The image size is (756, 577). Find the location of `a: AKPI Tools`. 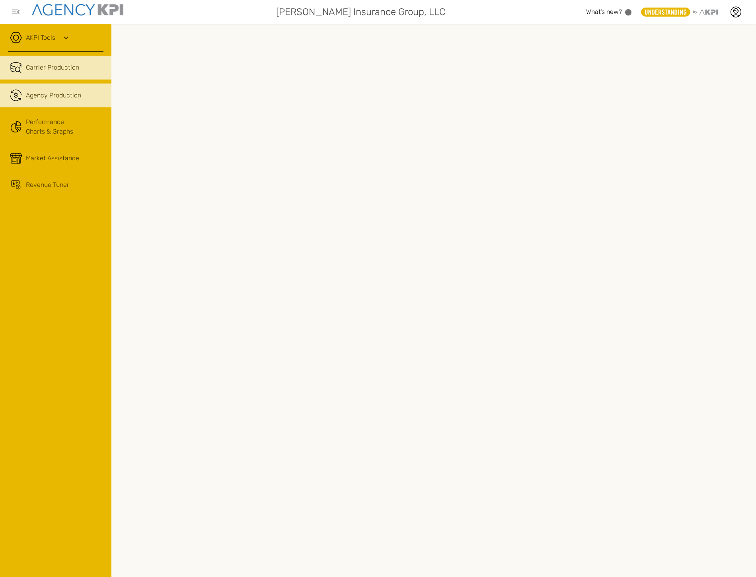

a: AKPI Tools is located at coordinates (41, 38).